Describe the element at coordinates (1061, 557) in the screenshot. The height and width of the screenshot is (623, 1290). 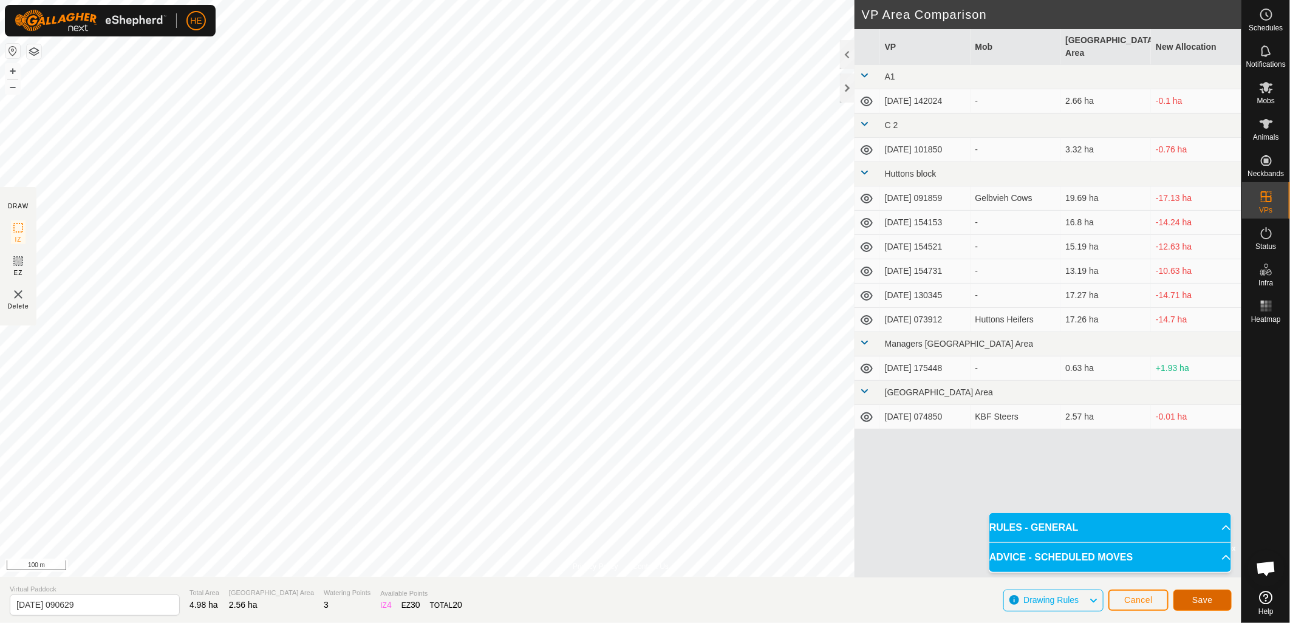
I see `span: ADVICE - SCHEDULED MOVES` at that location.